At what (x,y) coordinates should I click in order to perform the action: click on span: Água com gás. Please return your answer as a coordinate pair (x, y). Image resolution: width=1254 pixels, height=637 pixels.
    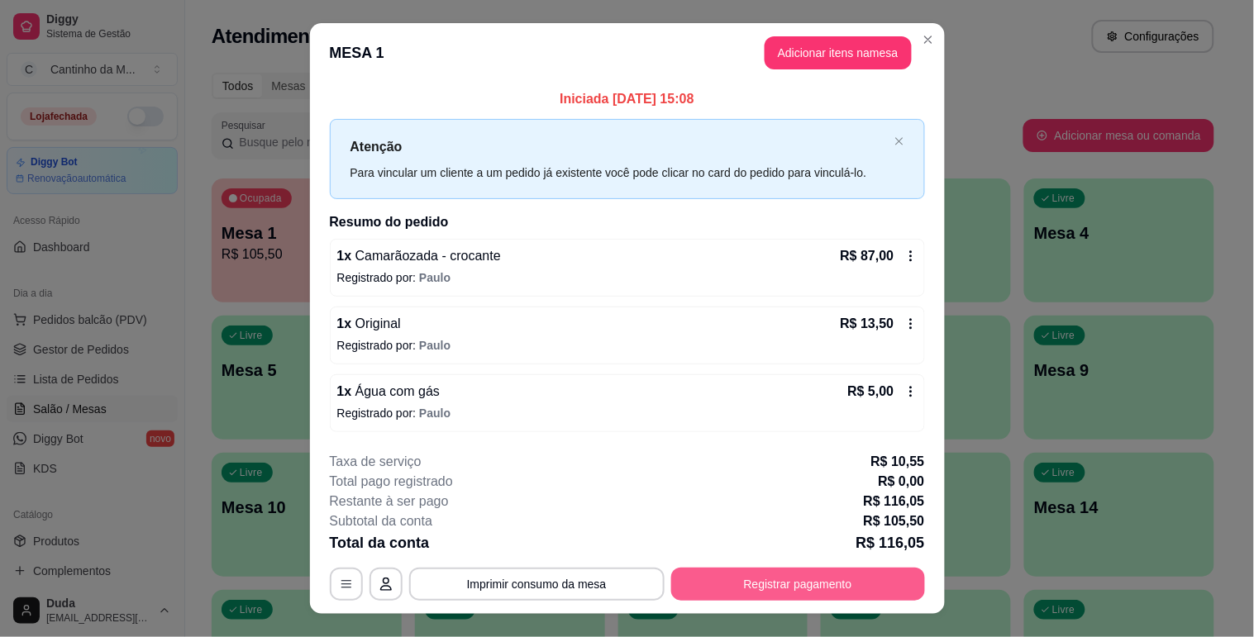
    Looking at the image, I should click on (395, 391).